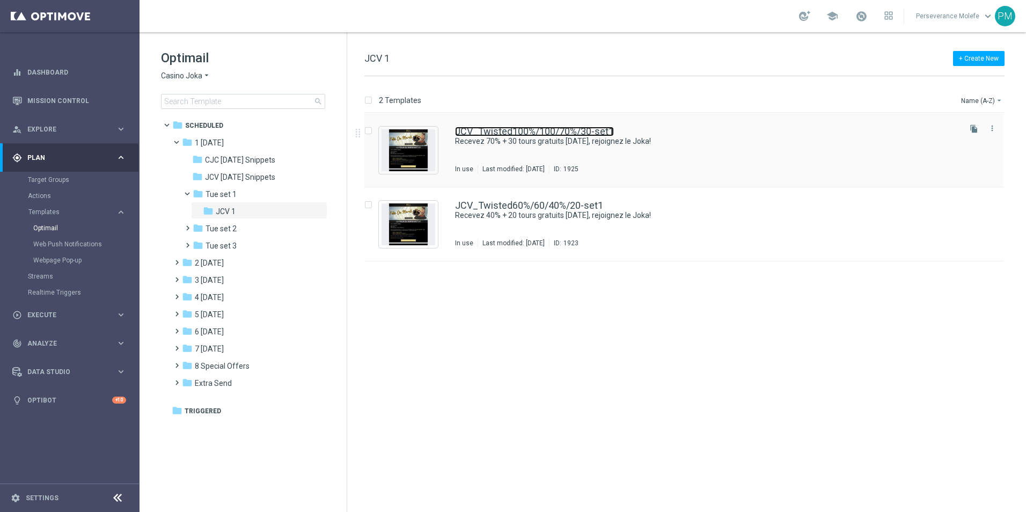 Image resolution: width=1026 pixels, height=512 pixels. I want to click on i: file_copy, so click(974, 129).